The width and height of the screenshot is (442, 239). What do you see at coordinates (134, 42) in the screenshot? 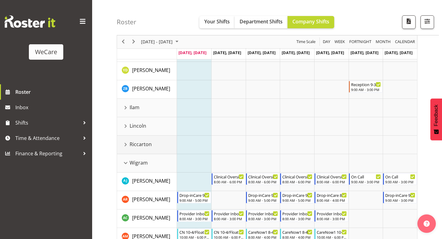
I see `button: Next` at bounding box center [134, 42].